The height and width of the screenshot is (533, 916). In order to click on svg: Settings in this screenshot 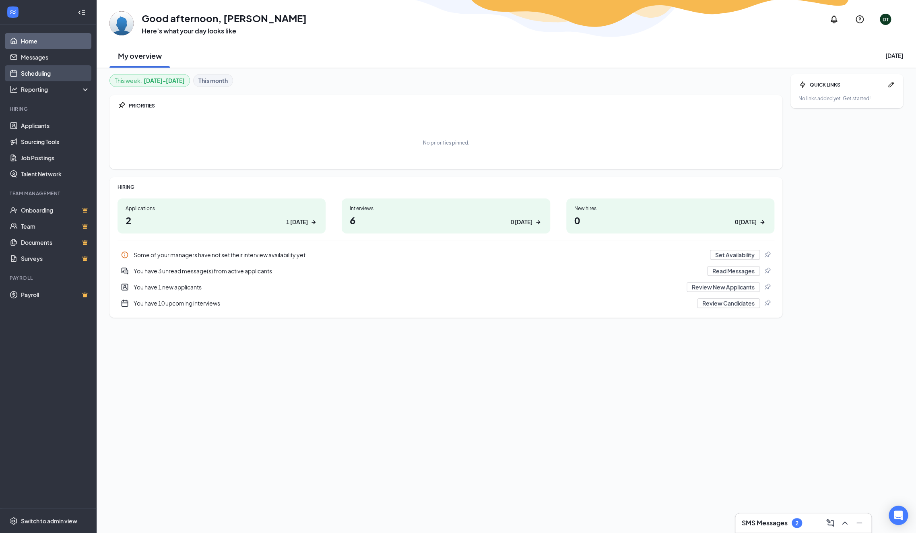, I will do `click(14, 521)`.